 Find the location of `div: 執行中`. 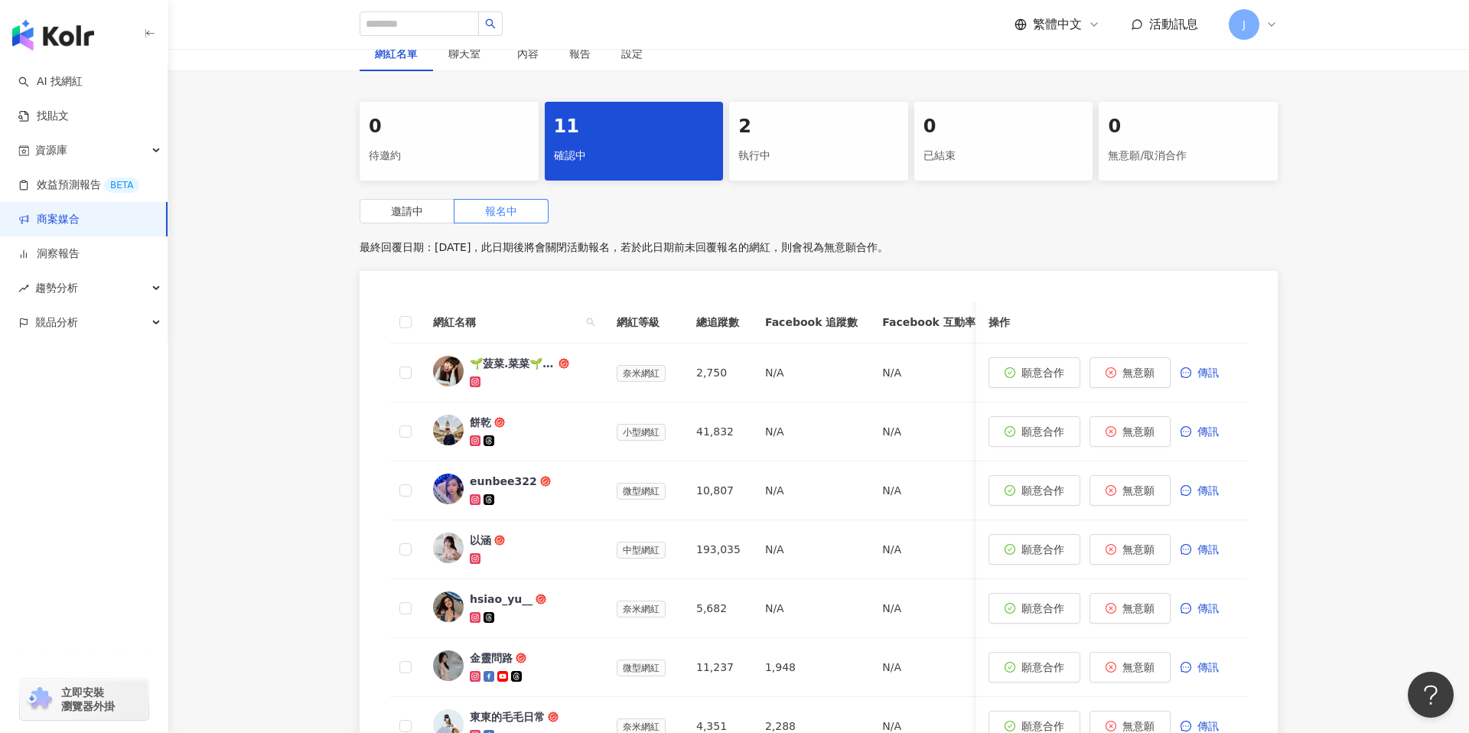

div: 執行中 is located at coordinates (819, 156).